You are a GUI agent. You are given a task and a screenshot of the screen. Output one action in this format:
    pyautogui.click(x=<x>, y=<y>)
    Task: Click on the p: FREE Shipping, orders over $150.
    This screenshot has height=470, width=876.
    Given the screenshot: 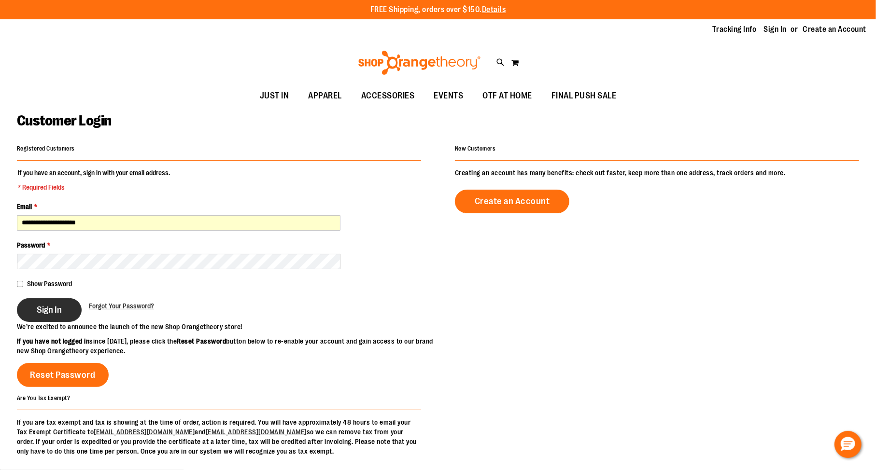 What is the action you would take?
    pyautogui.click(x=438, y=10)
    